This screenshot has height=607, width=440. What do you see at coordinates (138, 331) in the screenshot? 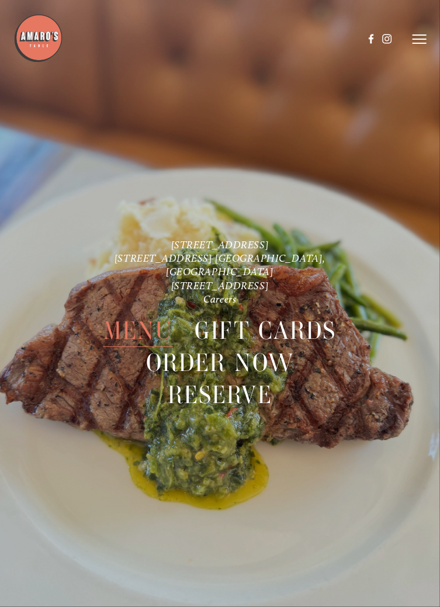
I see `a: Menu` at bounding box center [138, 331].